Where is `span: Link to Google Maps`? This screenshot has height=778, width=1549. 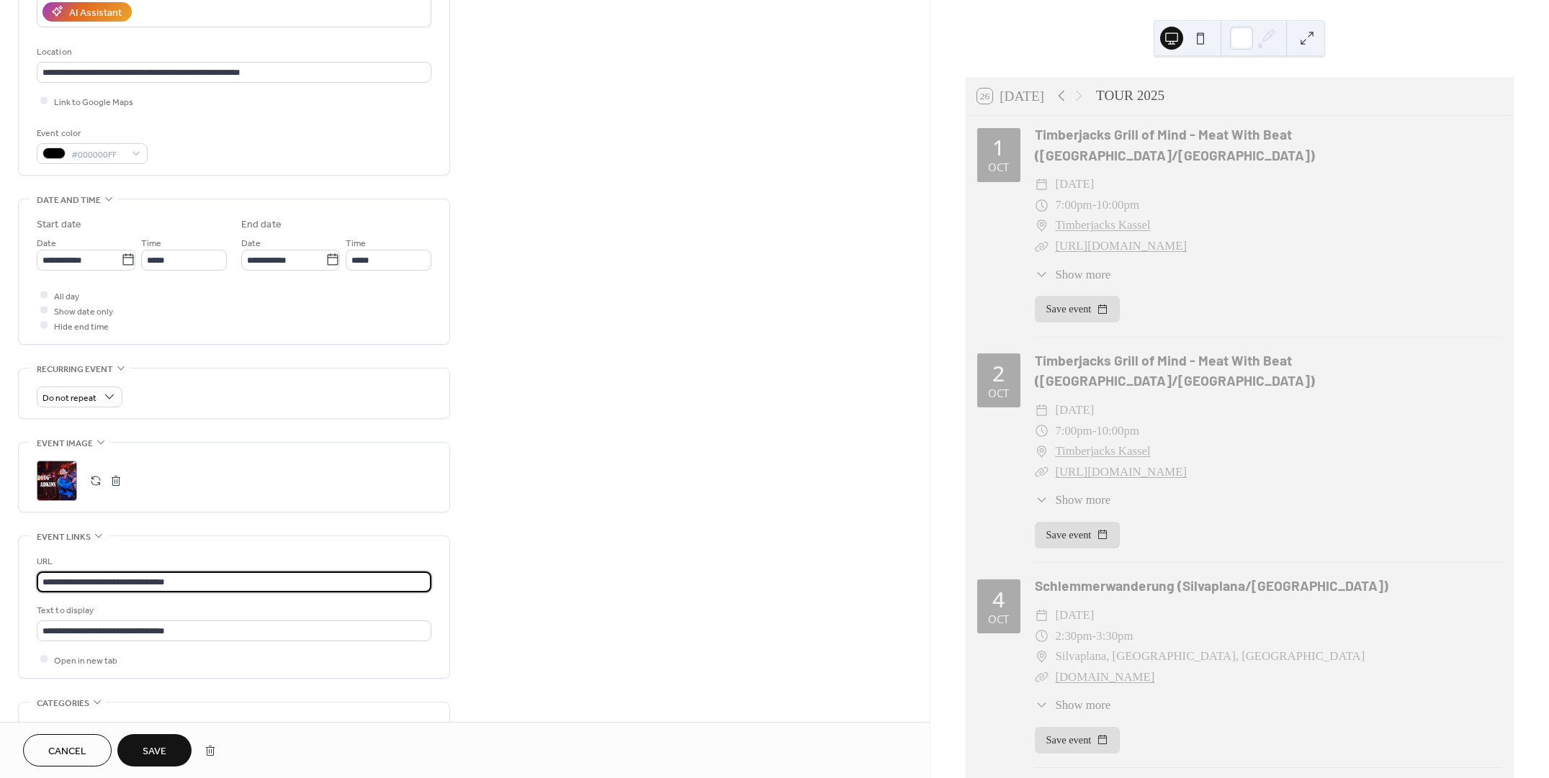 span: Link to Google Maps is located at coordinates (94, 102).